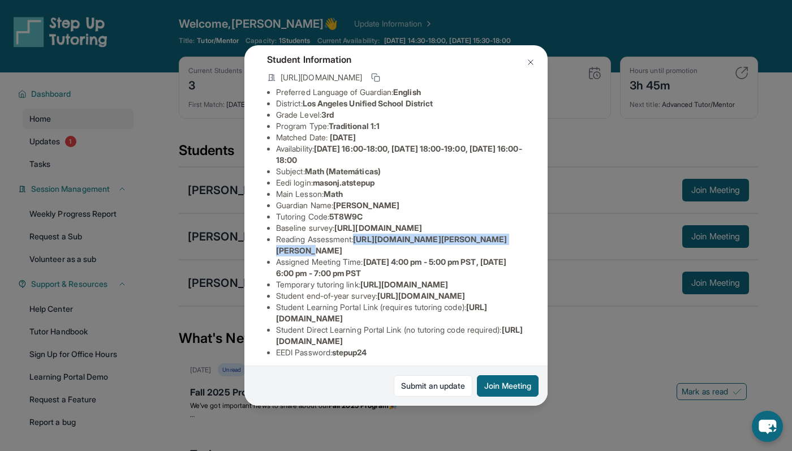 This screenshot has width=792, height=451. Describe the element at coordinates (401, 104) in the screenshot. I see `li: District:` at that location.